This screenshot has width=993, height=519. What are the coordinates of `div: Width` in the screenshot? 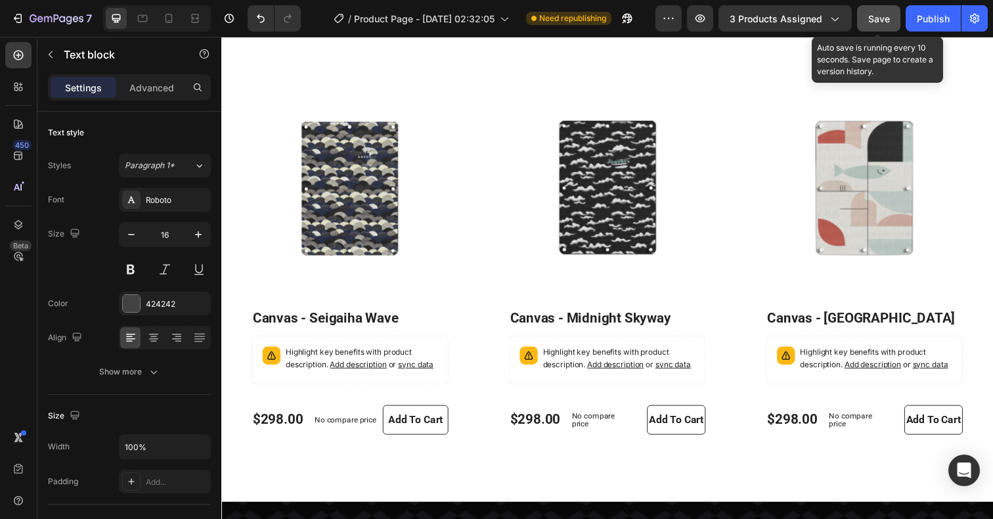 It's located at (58, 446).